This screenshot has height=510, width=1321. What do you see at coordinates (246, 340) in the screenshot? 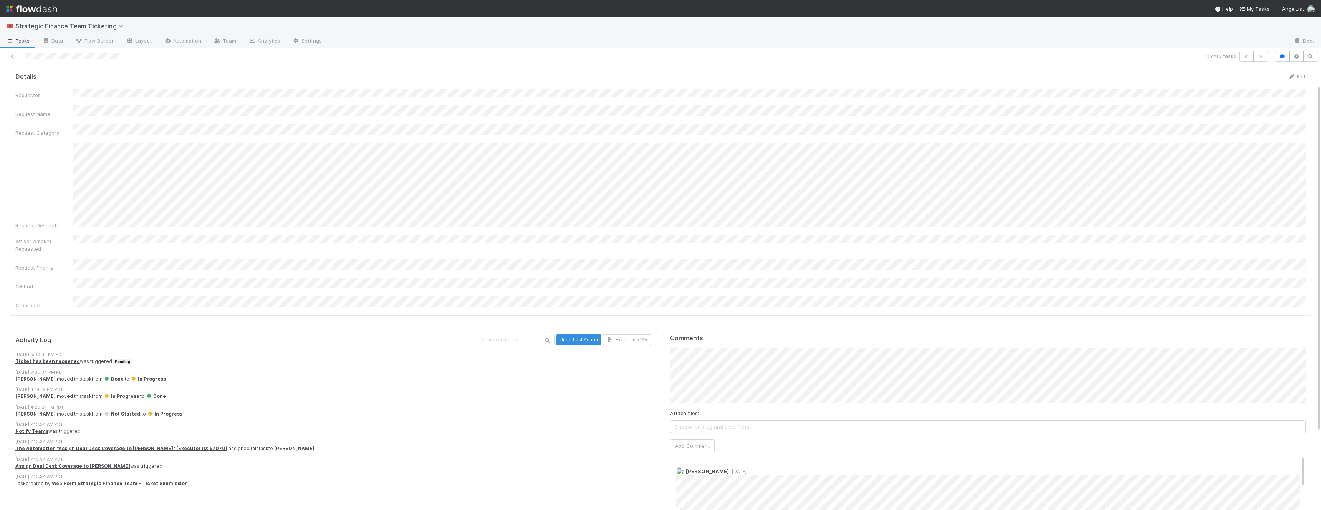
I see `h5: Activity Log` at bounding box center [246, 340].